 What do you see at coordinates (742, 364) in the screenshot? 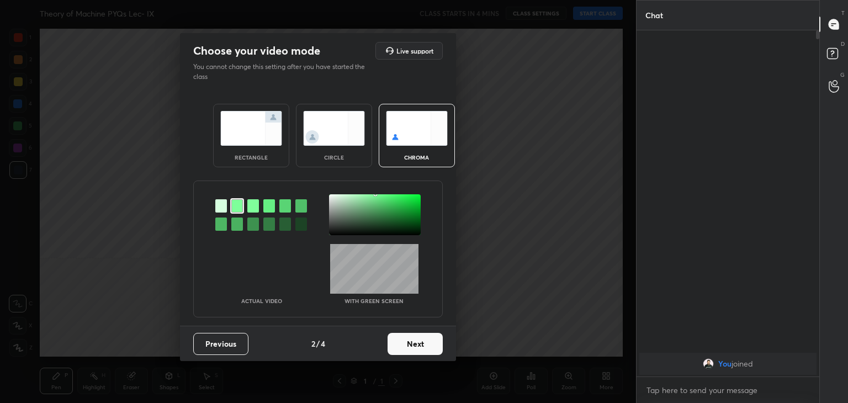
I see `span: joined` at bounding box center [742, 364].